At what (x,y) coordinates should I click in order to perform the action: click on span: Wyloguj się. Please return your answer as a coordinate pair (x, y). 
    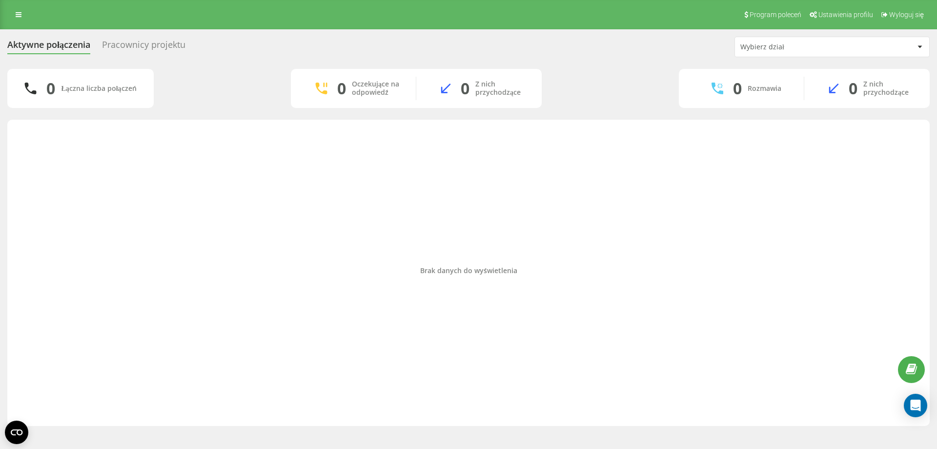
    Looking at the image, I should click on (906, 15).